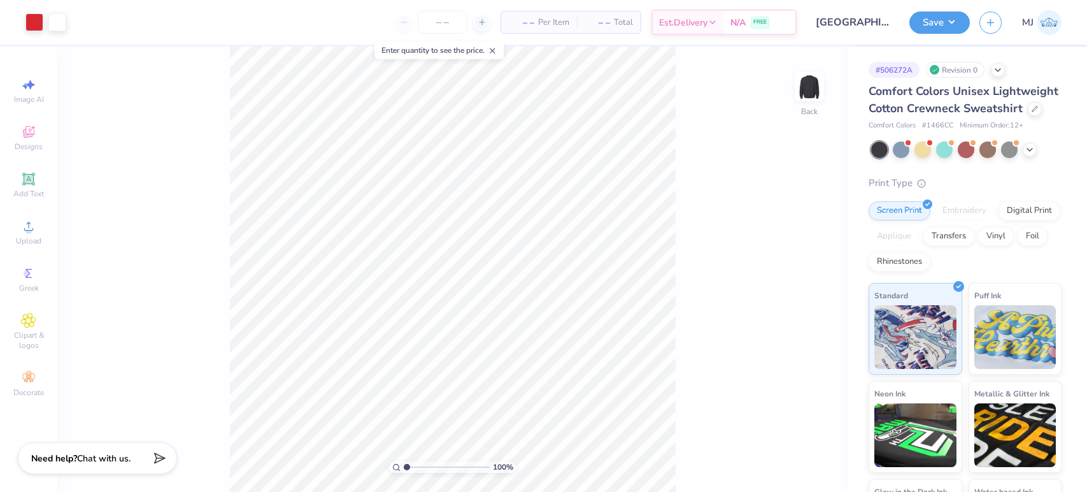 The height and width of the screenshot is (492, 1087). I want to click on span: Designs, so click(29, 146).